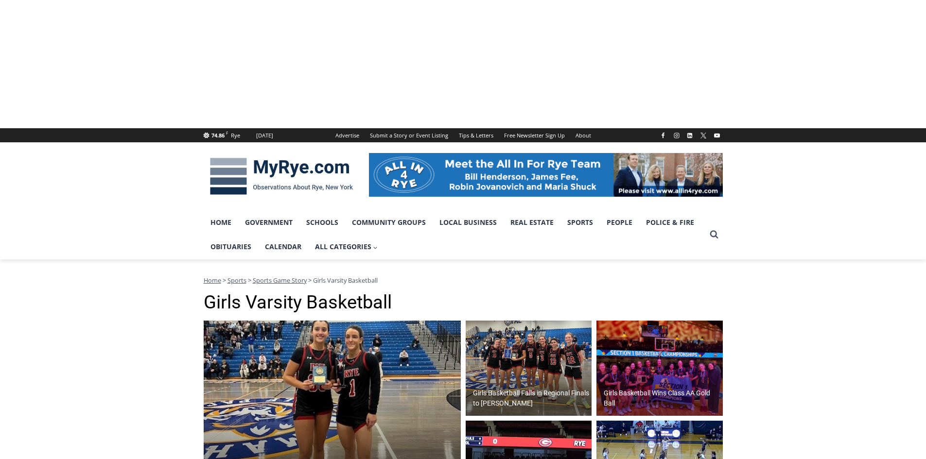 The width and height of the screenshot is (926, 459). Describe the element at coordinates (269, 223) in the screenshot. I see `a: Government` at that location.